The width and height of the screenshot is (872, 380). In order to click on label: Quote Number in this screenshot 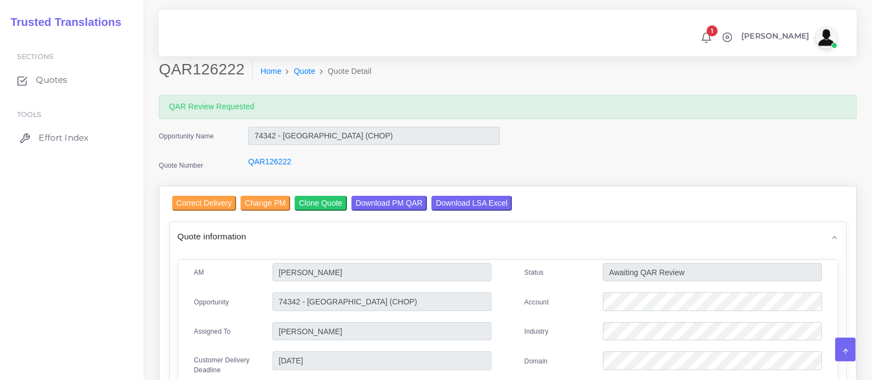, I will do `click(181, 165)`.